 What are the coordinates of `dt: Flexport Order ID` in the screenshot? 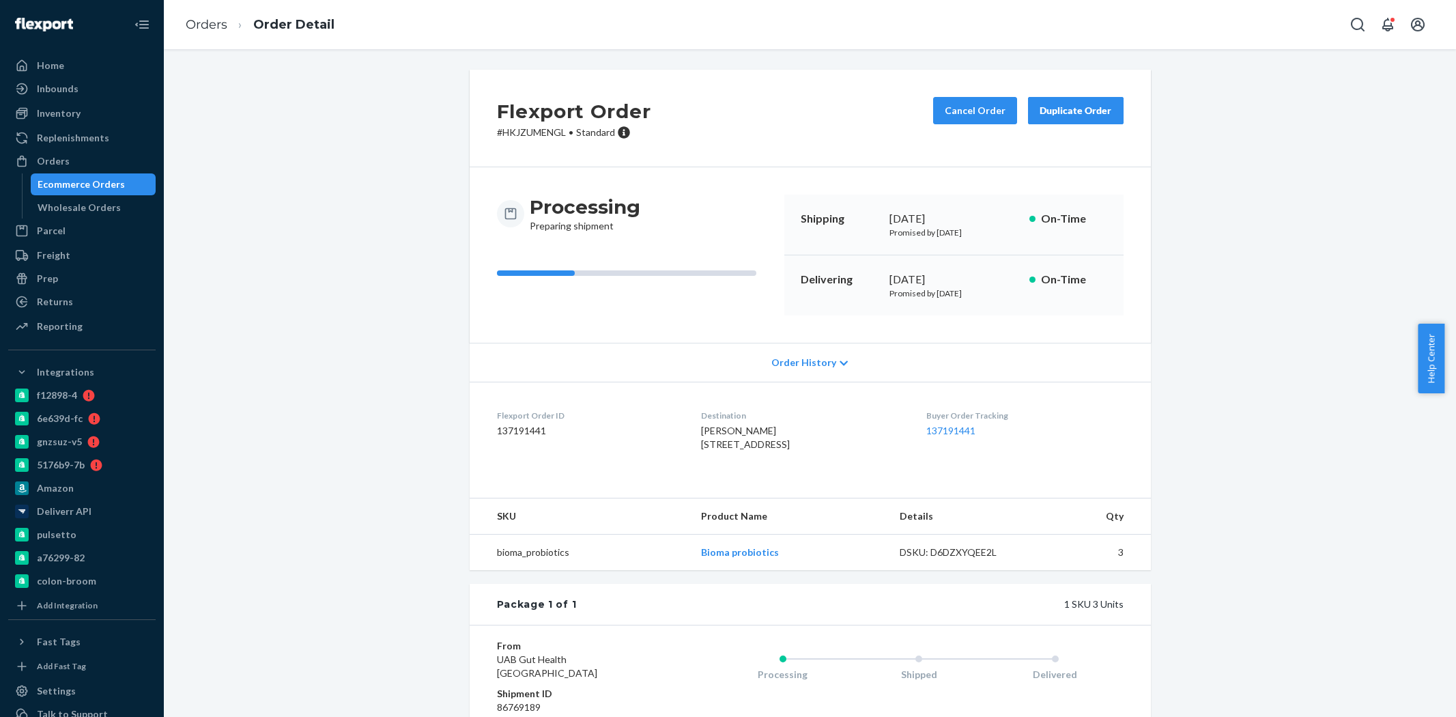 It's located at (588, 415).